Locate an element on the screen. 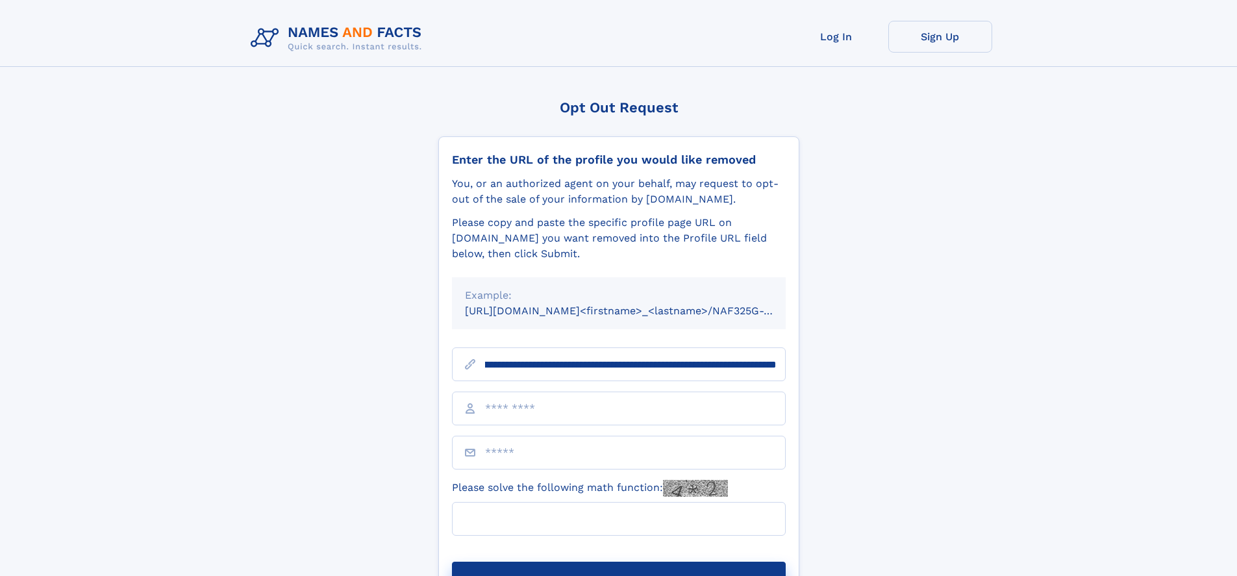 This screenshot has height=576, width=1237. a: Sign Up is located at coordinates (940, 36).